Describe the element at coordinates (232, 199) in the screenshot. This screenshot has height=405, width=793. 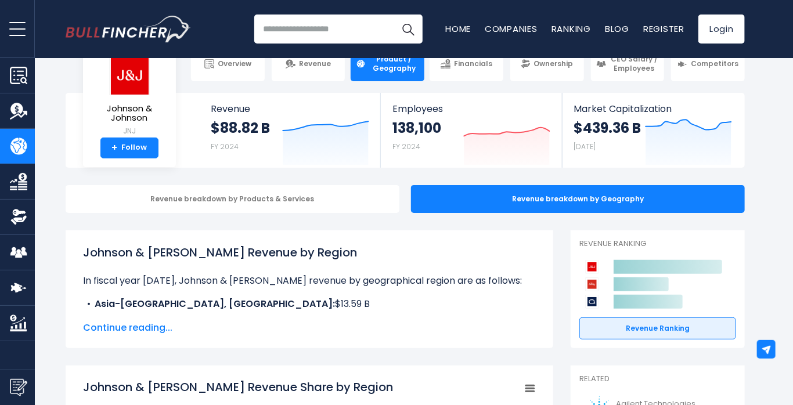
I see `div: Revenue breakdown by Products & Services` at that location.